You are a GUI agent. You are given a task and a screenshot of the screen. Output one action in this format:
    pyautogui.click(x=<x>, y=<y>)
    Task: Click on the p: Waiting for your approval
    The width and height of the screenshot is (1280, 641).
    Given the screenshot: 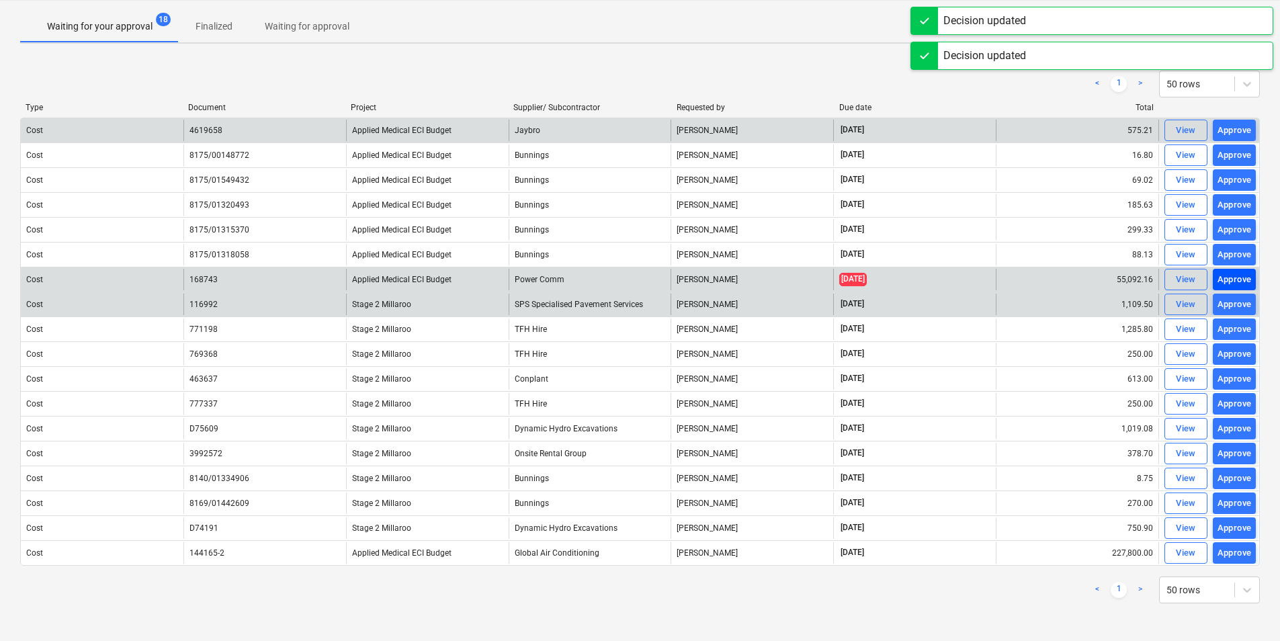 What is the action you would take?
    pyautogui.click(x=99, y=26)
    